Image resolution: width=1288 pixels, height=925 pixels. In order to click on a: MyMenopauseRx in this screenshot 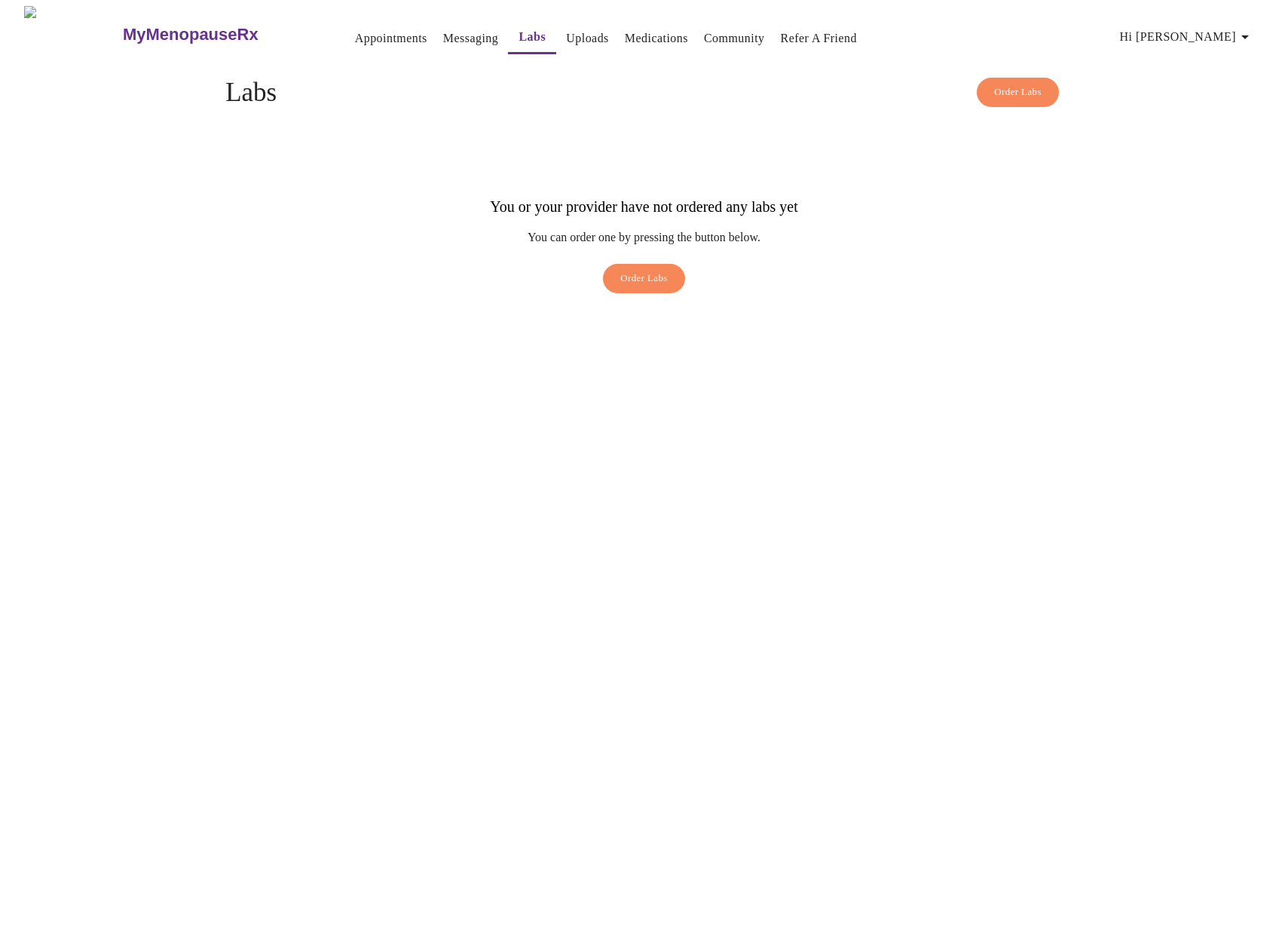, I will do `click(220, 35)`.